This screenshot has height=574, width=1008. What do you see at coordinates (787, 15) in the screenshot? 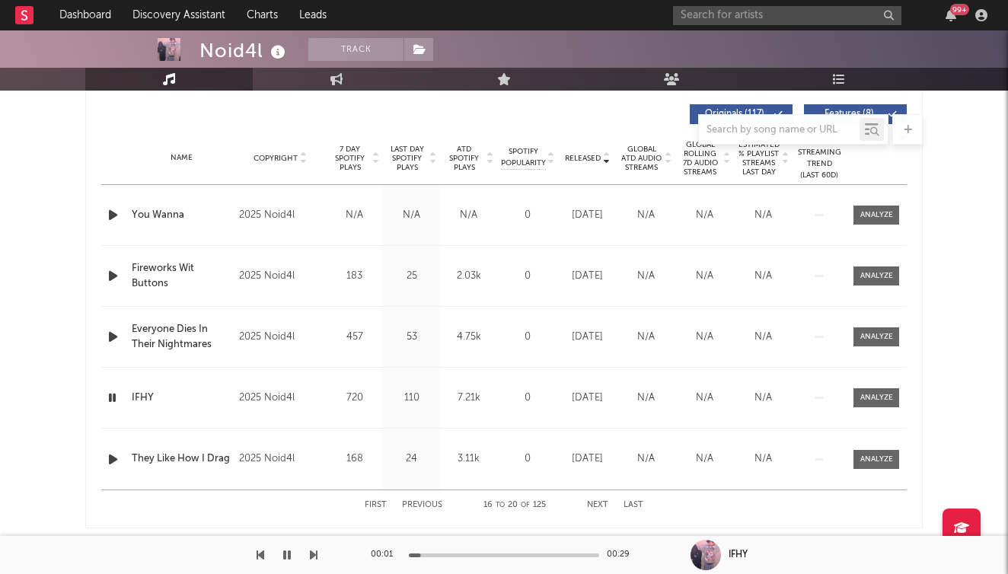
I see `input: Search for artists` at bounding box center [787, 15].